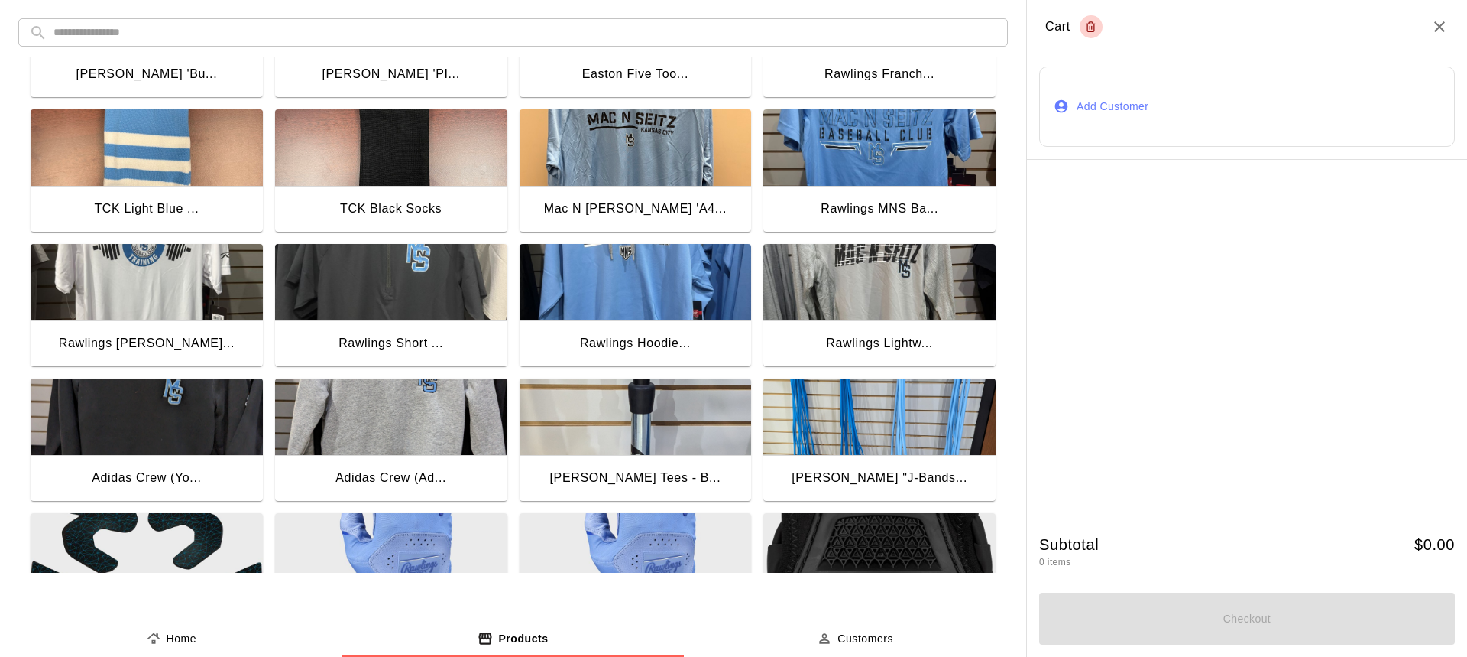 This screenshot has width=1467, height=657. Describe the element at coordinates (880, 172) in the screenshot. I see `button: Rawlings MNS Baseball T-ShirtRawlings MNS Ba...` at that location.